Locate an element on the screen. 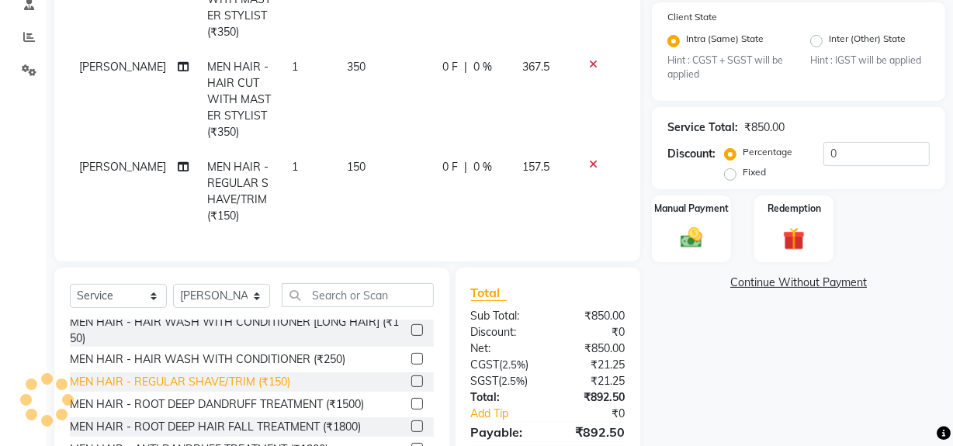 This screenshot has width=953, height=446. label: Inter (Other) State is located at coordinates (867, 41).